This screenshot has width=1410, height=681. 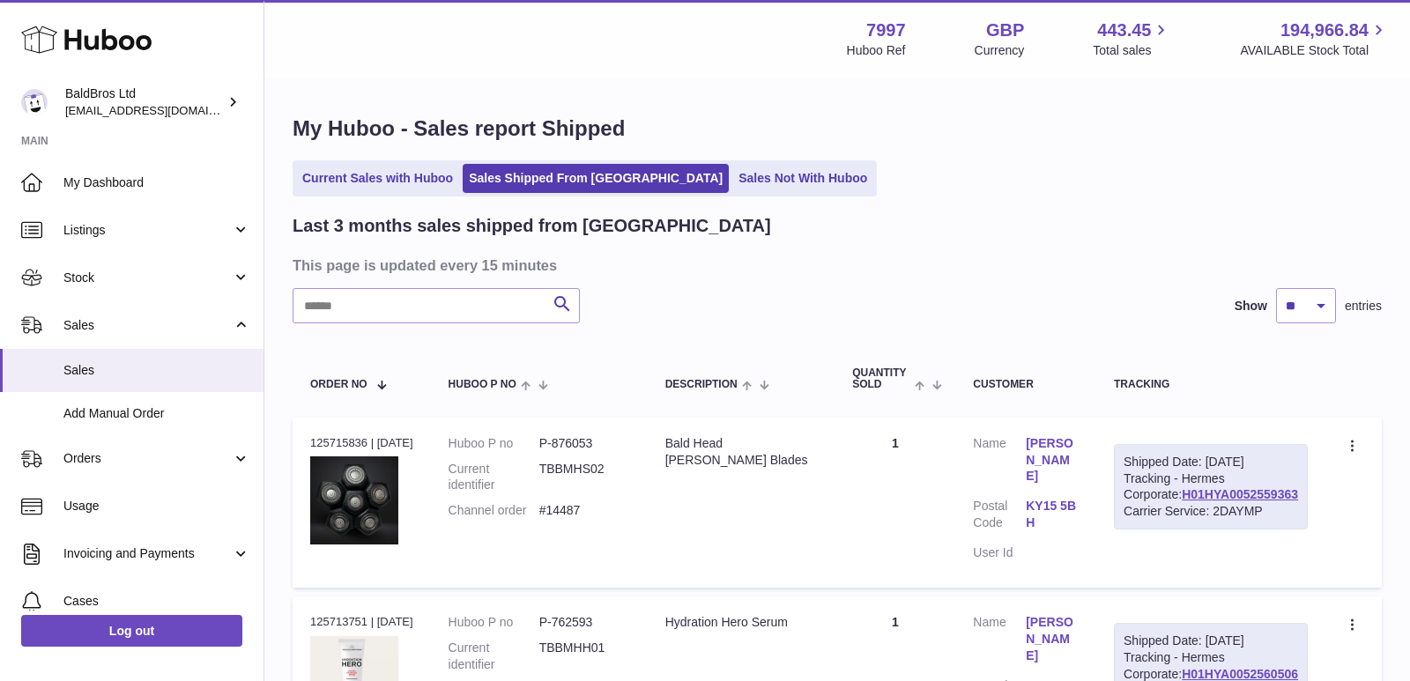 What do you see at coordinates (584, 510) in the screenshot?
I see `dd: #14487` at bounding box center [584, 510].